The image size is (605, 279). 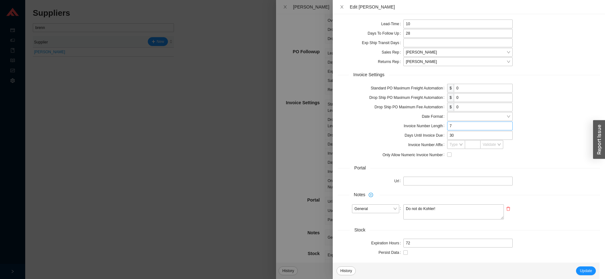 What do you see at coordinates (426, 135) in the screenshot?
I see `label: Days Until Invoice Due` at bounding box center [426, 135].